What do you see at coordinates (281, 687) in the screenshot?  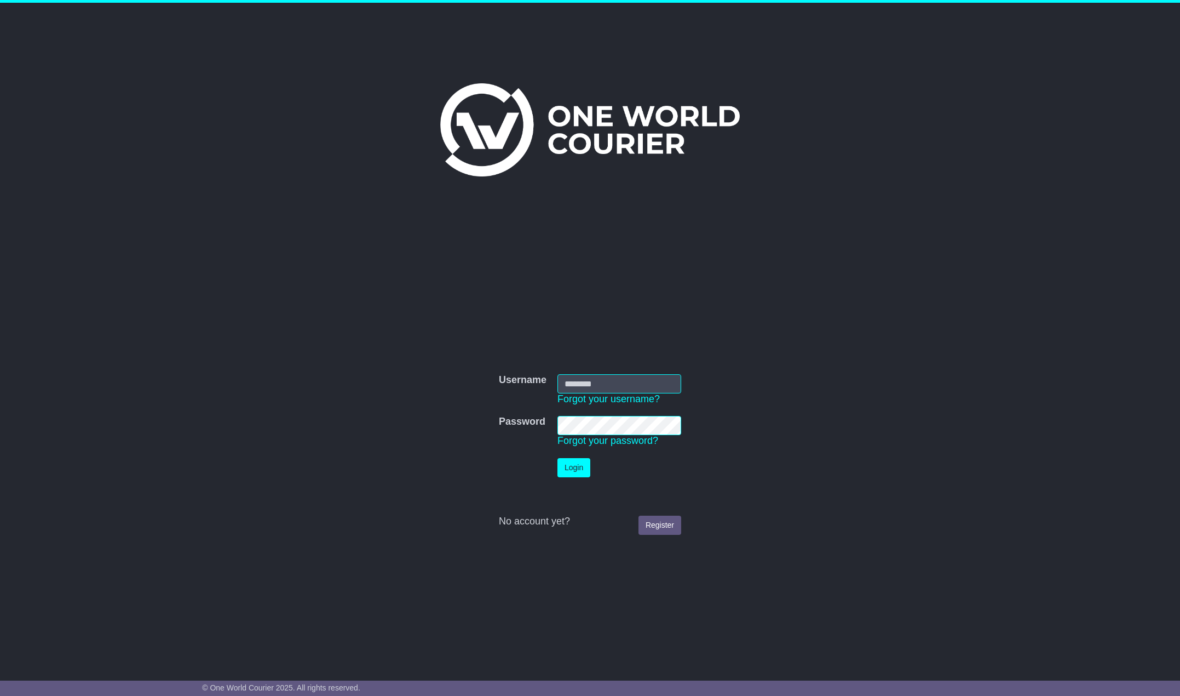 I see `span: © One World Courier 2025. All rights reserved.` at bounding box center [281, 687].